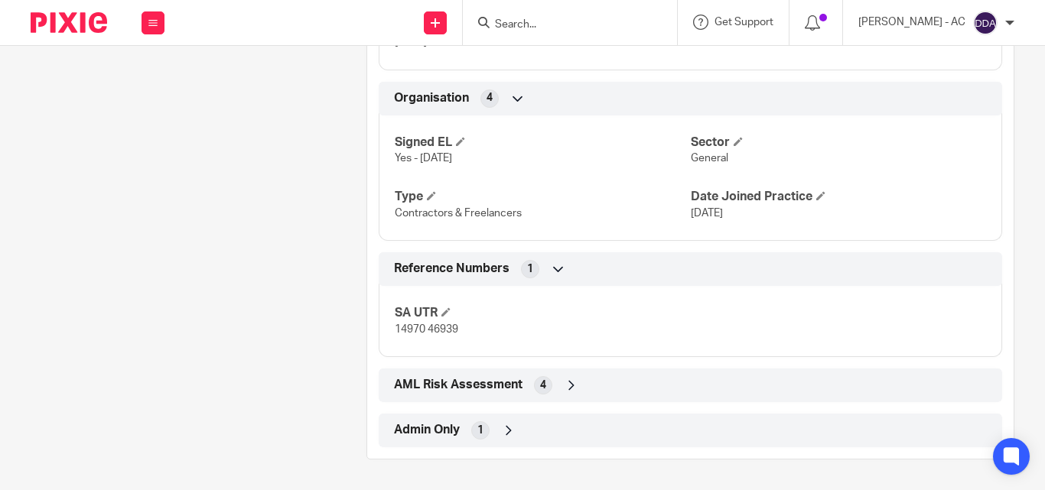 The image size is (1045, 490). What do you see at coordinates (744, 22) in the screenshot?
I see `span: Get Support` at bounding box center [744, 22].